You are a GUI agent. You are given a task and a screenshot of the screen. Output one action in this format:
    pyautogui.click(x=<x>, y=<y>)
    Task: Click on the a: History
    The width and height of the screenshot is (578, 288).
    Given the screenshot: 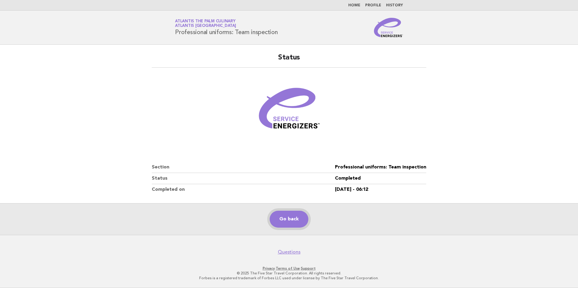 What is the action you would take?
    pyautogui.click(x=394, y=5)
    